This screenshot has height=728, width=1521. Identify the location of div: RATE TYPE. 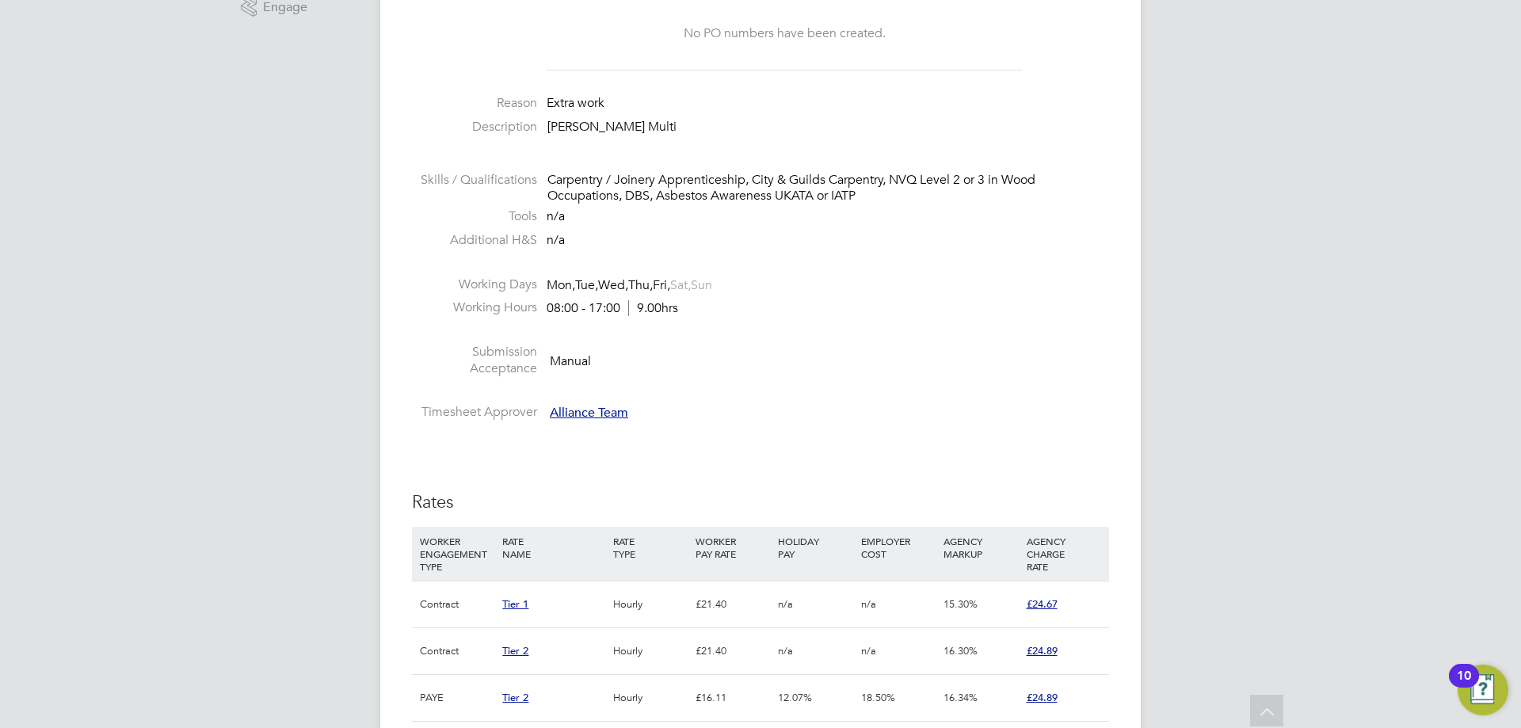
(650, 547).